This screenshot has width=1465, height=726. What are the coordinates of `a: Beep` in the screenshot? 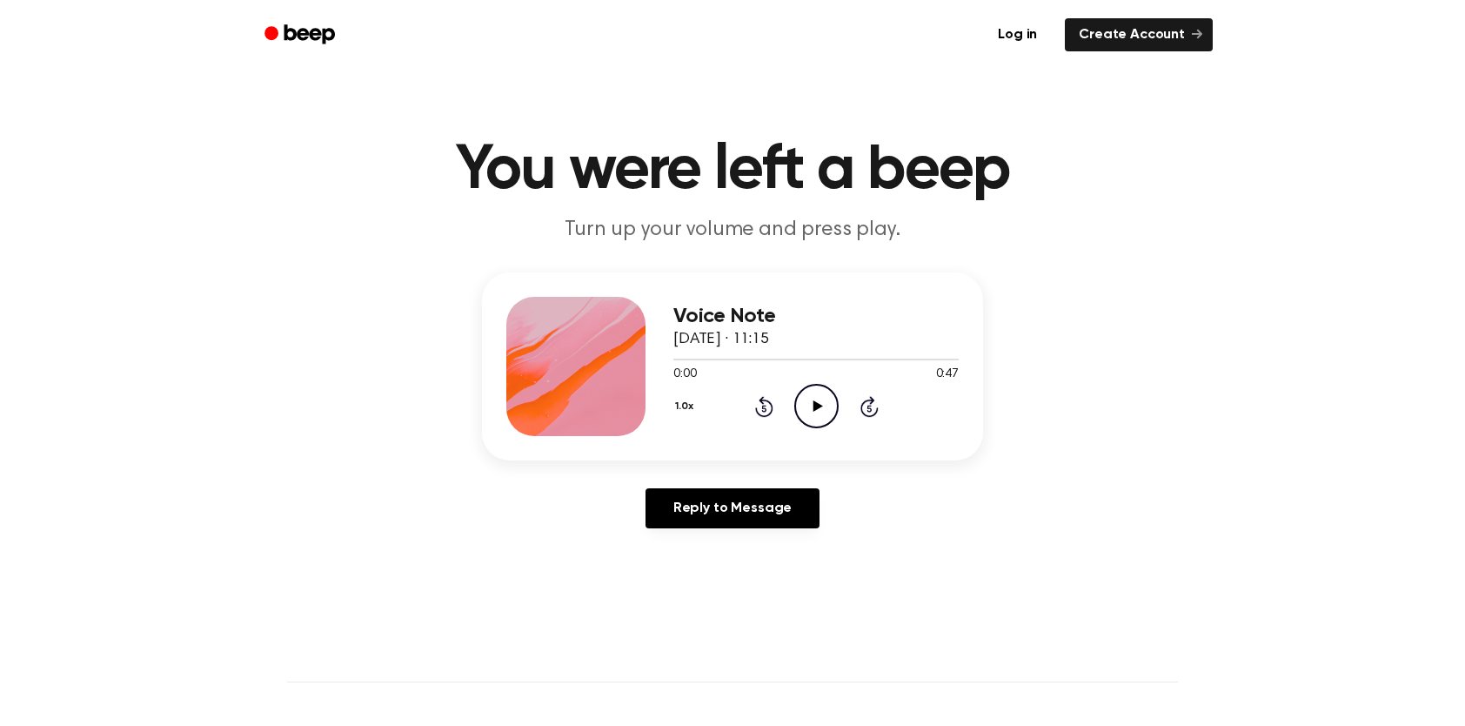 It's located at (301, 35).